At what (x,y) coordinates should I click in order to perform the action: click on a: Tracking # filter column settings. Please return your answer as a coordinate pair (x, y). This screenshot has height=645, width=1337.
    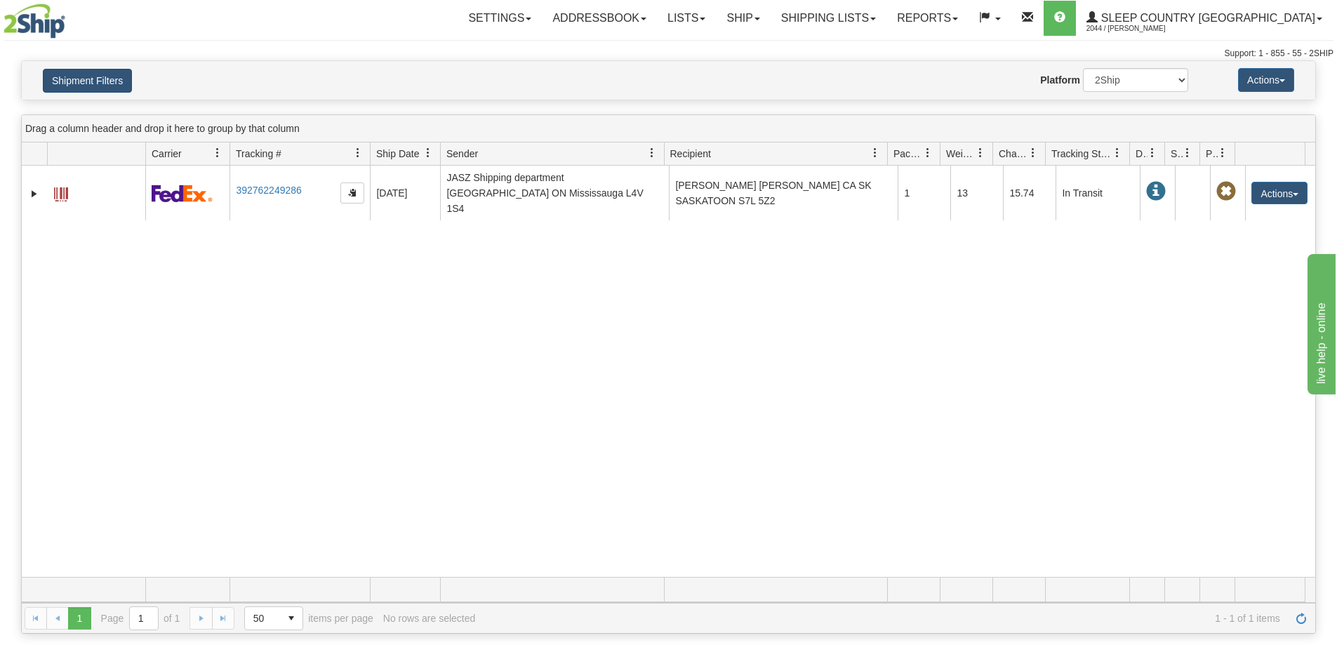
    Looking at the image, I should click on (358, 153).